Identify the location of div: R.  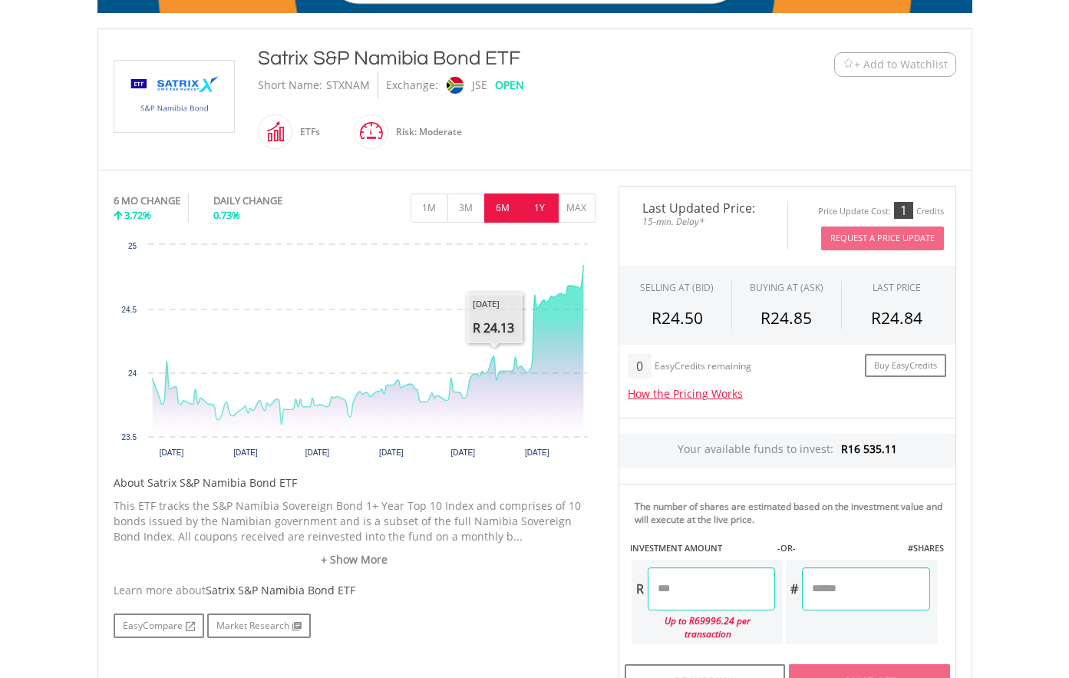
(639, 589).